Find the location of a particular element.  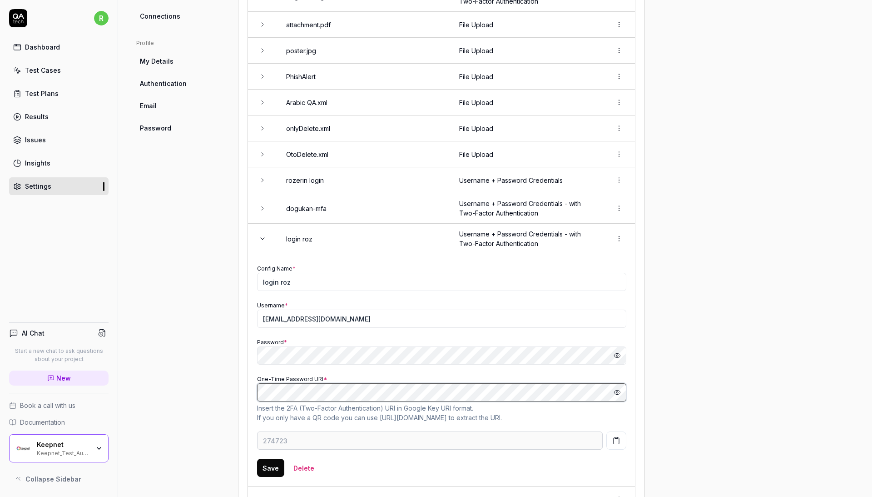

button: r is located at coordinates (101, 18).